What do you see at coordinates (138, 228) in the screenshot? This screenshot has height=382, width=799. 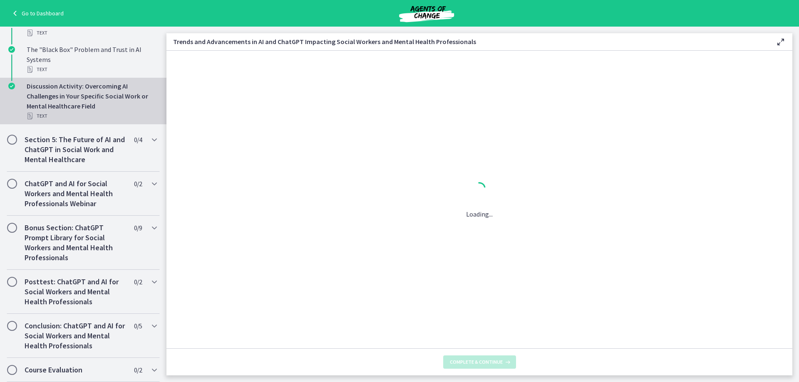 I see `span: 0 / 9` at bounding box center [138, 228].